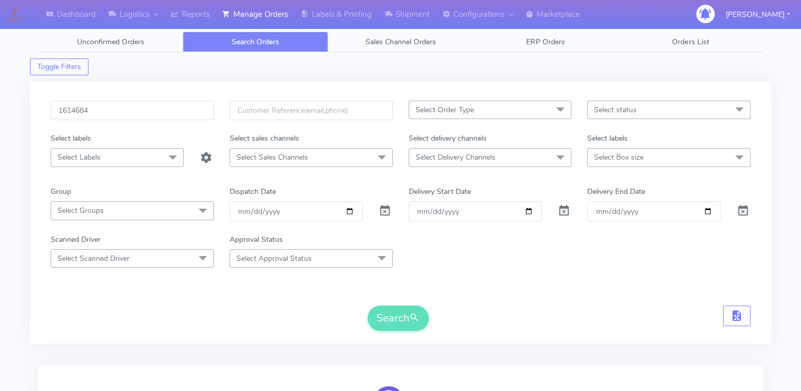 The height and width of the screenshot is (391, 801). Describe the element at coordinates (93, 258) in the screenshot. I see `span: Select Scanned Driver` at that location.